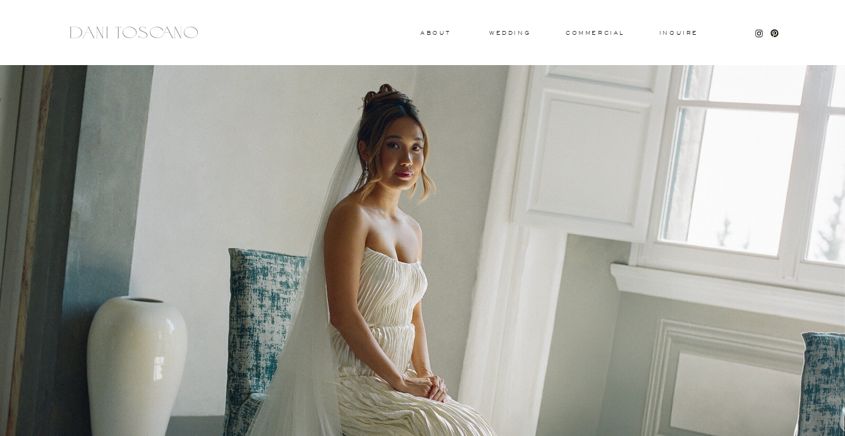 The height and width of the screenshot is (436, 845). What do you see at coordinates (434, 32) in the screenshot?
I see `h3: About` at bounding box center [434, 32].